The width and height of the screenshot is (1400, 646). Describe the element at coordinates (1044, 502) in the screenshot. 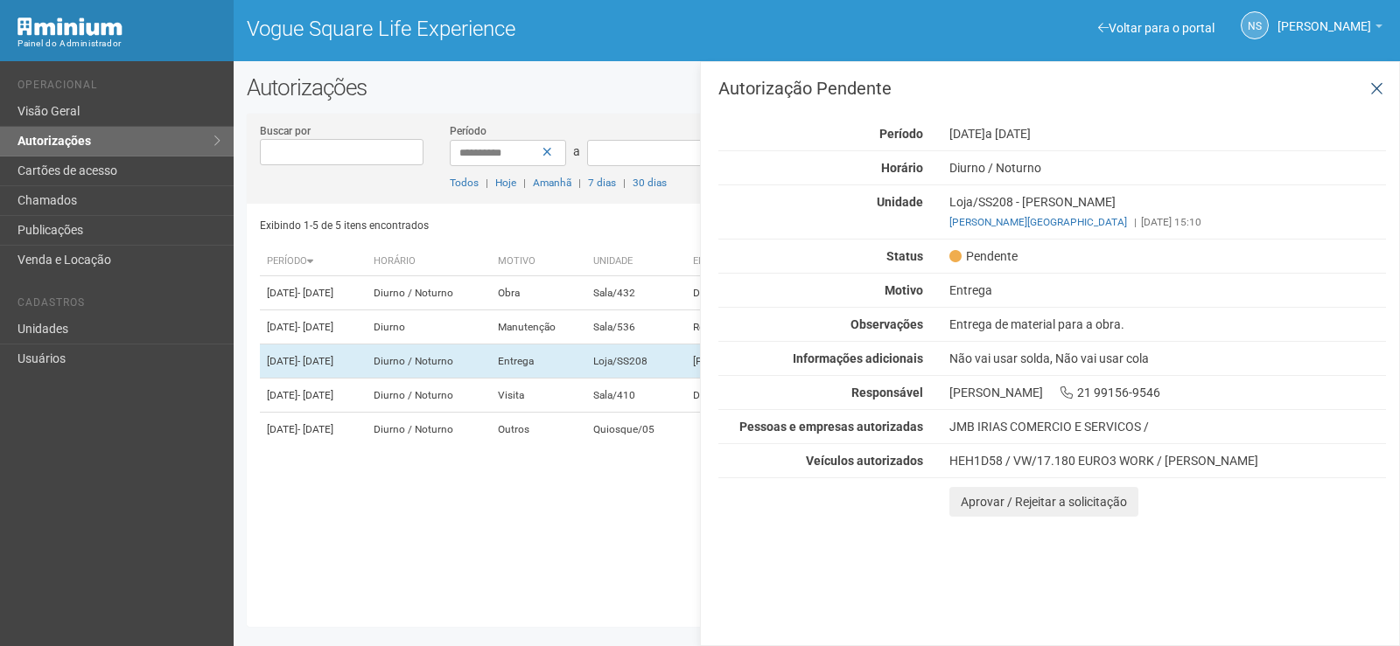

I see `button: Aprovar / Rejeitar a solicitação` at that location.